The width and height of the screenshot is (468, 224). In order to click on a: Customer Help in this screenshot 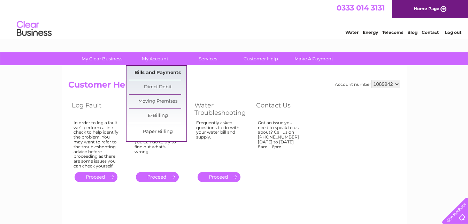, I will do `click(261, 59)`.